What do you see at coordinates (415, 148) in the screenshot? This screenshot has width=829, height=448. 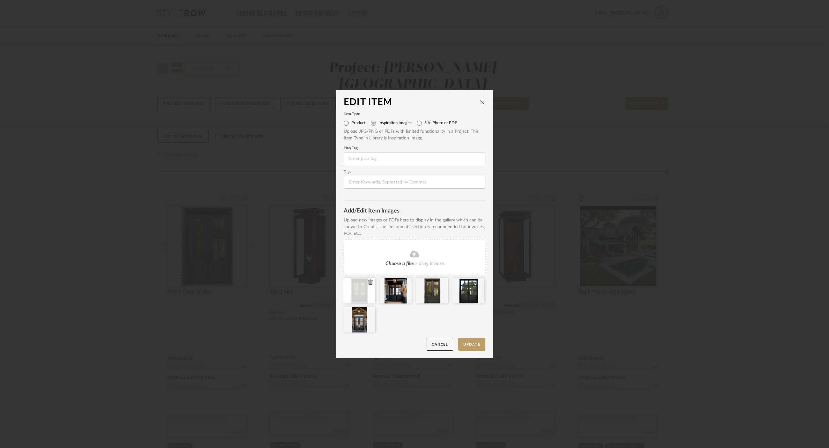 I see `label: Plan Tag` at bounding box center [415, 148].